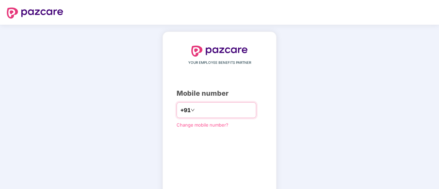 This screenshot has width=439, height=189. What do you see at coordinates (220, 93) in the screenshot?
I see `div: Mobile number` at bounding box center [220, 93].